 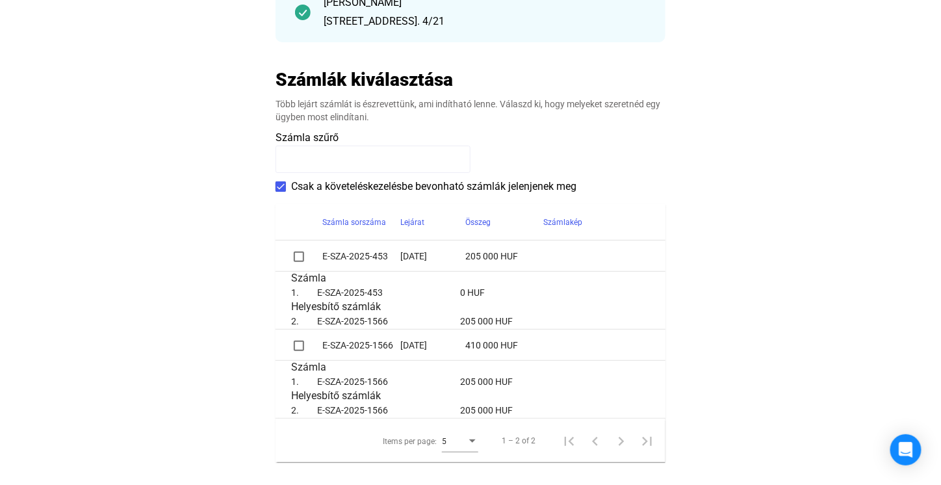 I want to click on td: 410 000 HUF, so click(x=504, y=345).